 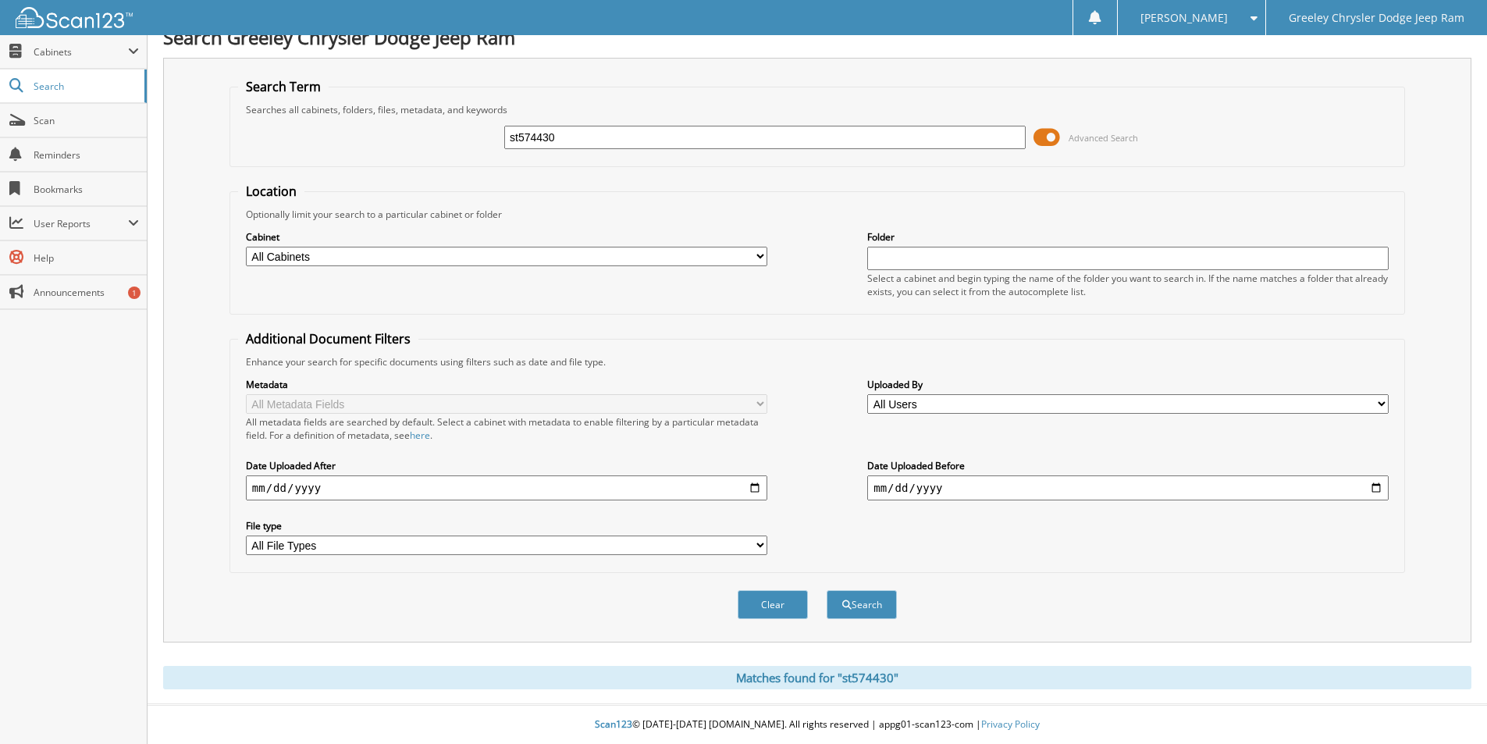 What do you see at coordinates (86, 120) in the screenshot?
I see `span: Scan` at bounding box center [86, 120].